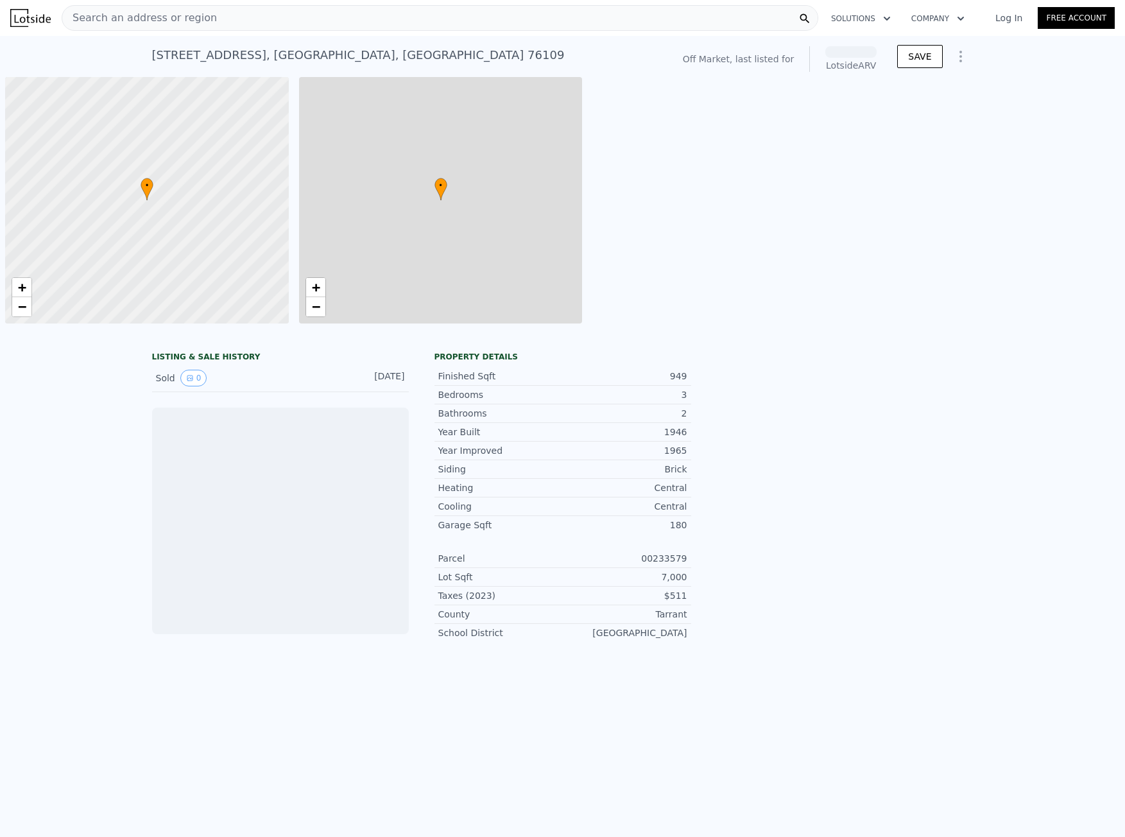 This screenshot has height=837, width=1125. Describe the element at coordinates (851, 65) in the screenshot. I see `div: Lotside ARV` at that location.